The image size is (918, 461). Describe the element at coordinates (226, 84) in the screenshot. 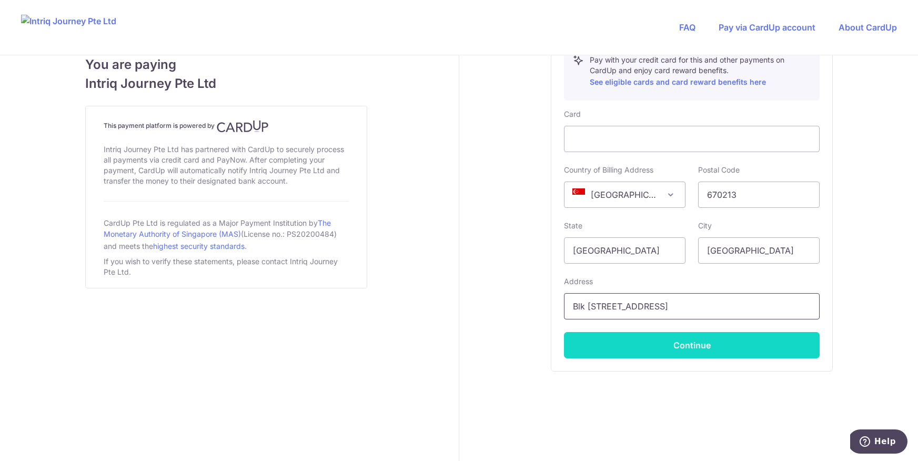

I see `span: Intriq Journey Pte Ltd` at that location.